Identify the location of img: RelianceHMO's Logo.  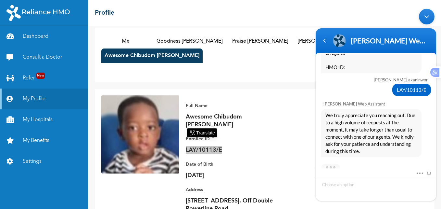
(38, 13).